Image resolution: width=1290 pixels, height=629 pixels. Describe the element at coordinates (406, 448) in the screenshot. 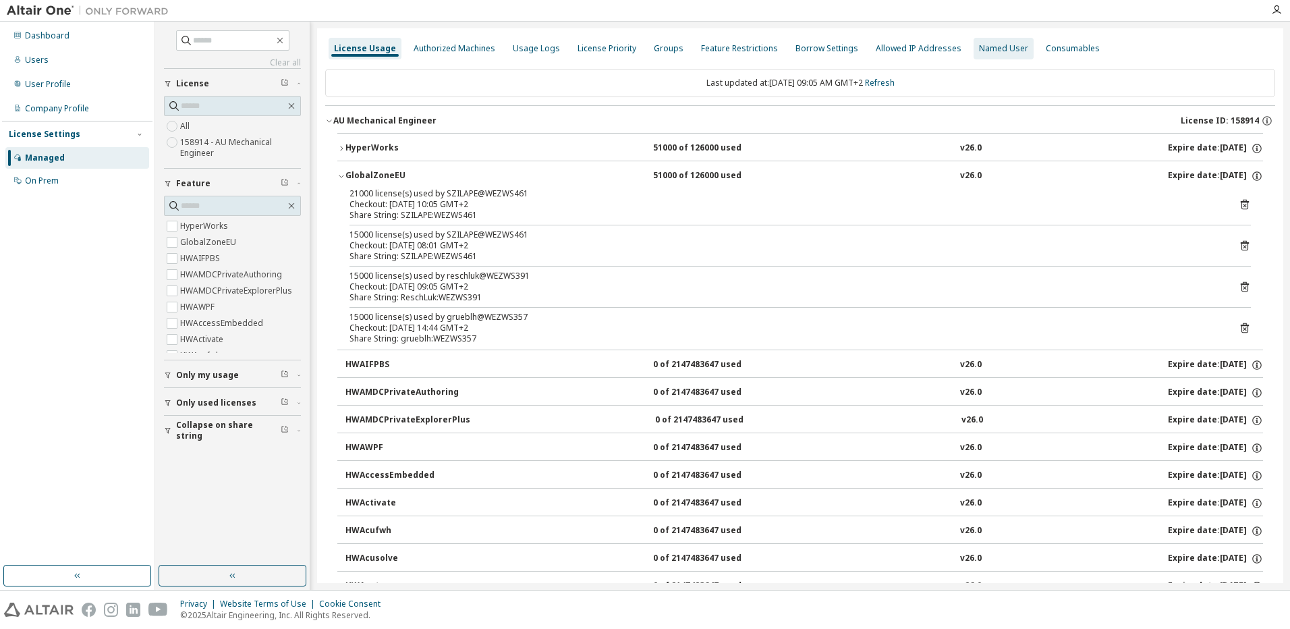

I see `div: HWAWPF` at that location.